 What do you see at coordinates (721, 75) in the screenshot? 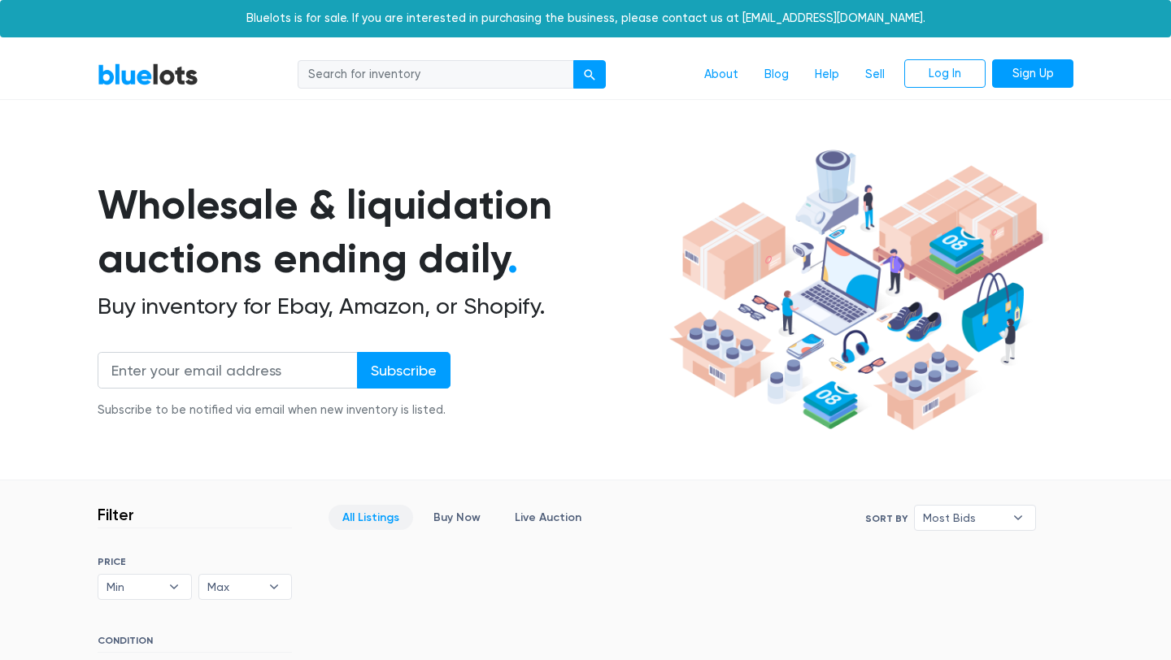
I see `a: About` at bounding box center [721, 75].